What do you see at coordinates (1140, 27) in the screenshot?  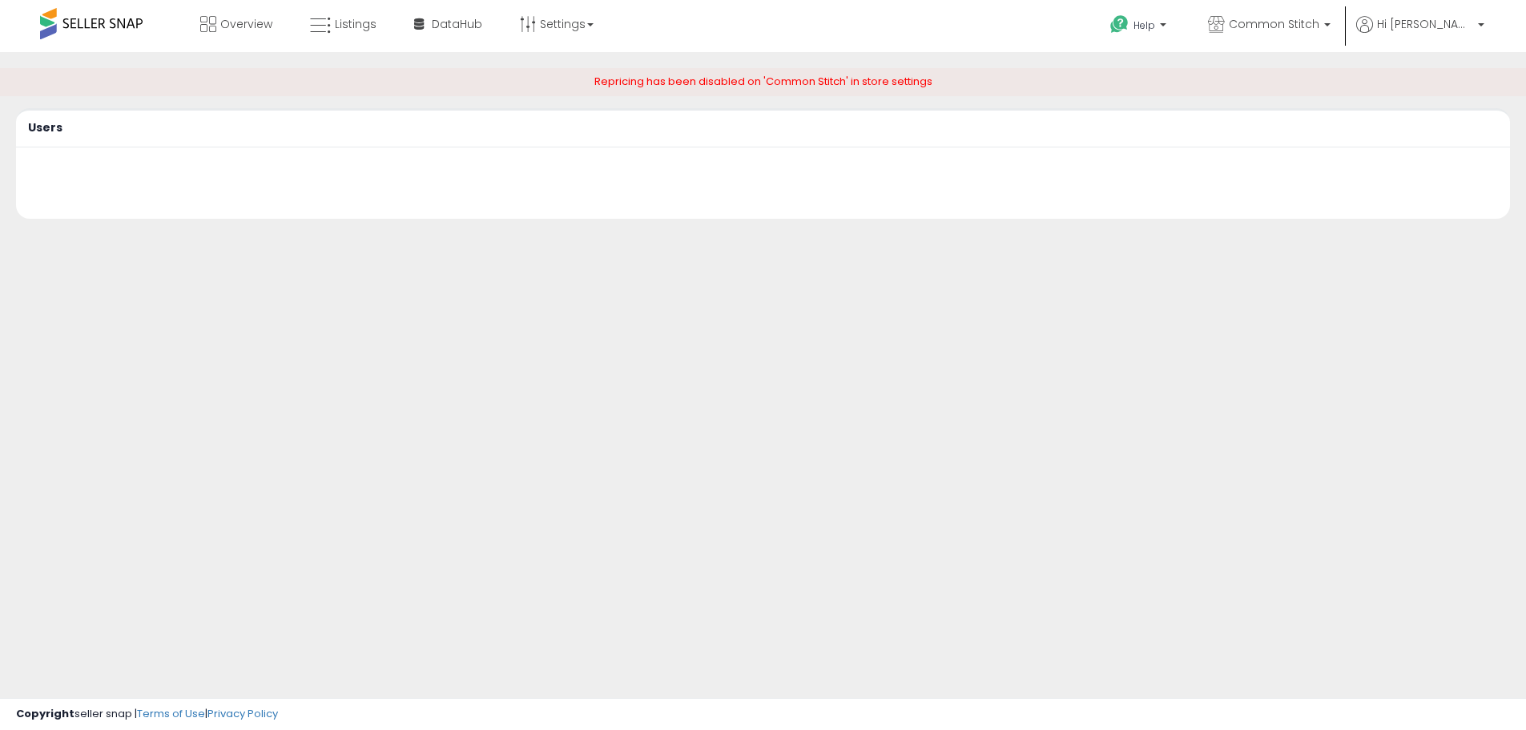 I see `a: Help` at bounding box center [1140, 27].